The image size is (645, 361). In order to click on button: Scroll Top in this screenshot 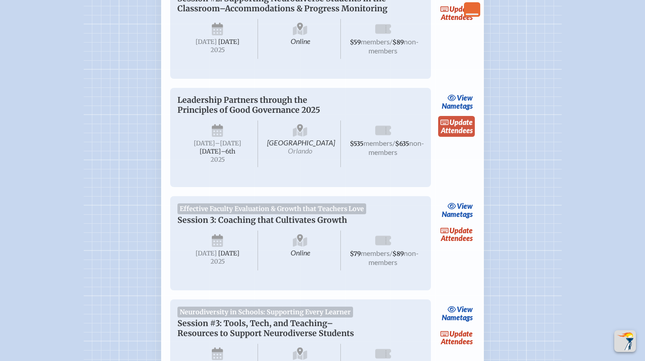, I will do `click(625, 341)`.